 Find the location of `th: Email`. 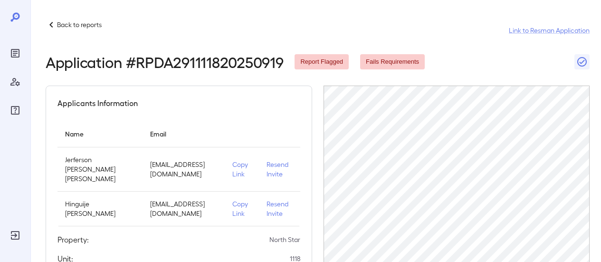

th: Email is located at coordinates (183, 133).